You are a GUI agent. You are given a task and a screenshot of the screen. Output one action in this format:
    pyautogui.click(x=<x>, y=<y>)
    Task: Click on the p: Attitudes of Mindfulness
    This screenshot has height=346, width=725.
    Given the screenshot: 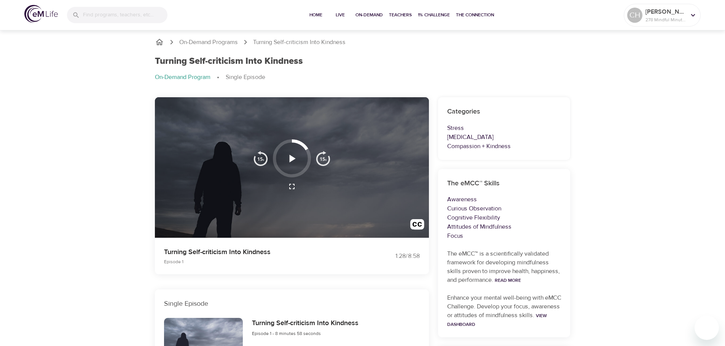 What is the action you would take?
    pyautogui.click(x=504, y=227)
    